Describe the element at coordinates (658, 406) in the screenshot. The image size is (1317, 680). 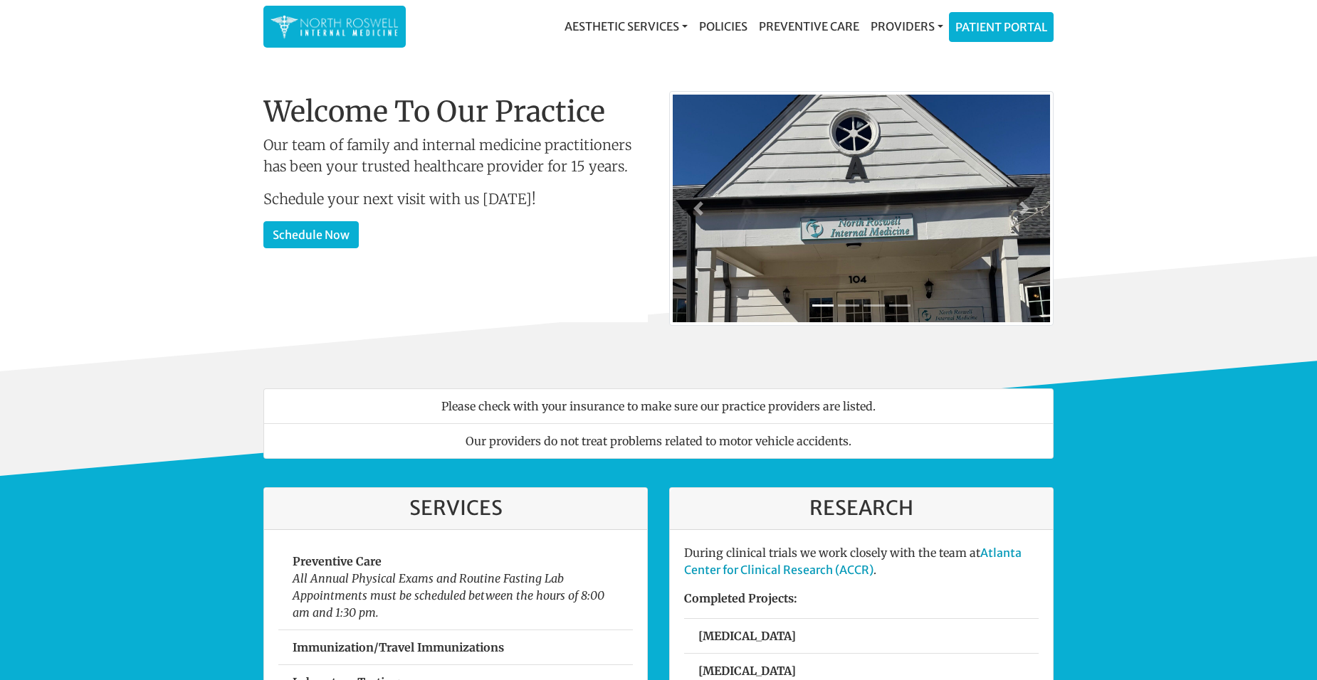
I see `li: Please check with your insurance to make sure our practice providers are listed.` at that location.